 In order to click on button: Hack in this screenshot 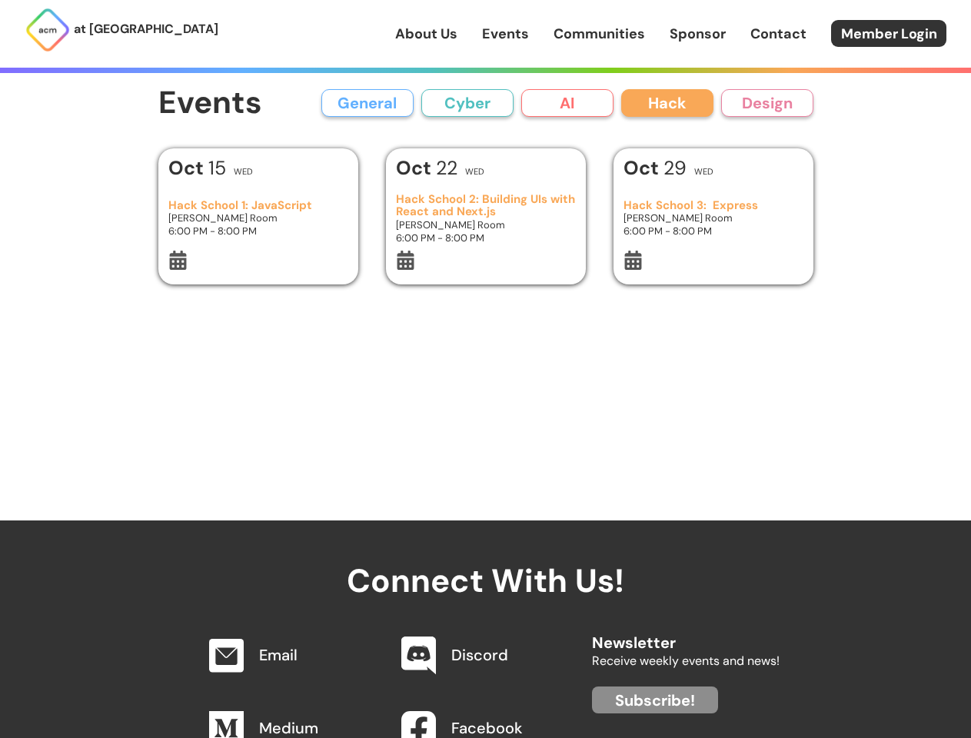, I will do `click(667, 103)`.